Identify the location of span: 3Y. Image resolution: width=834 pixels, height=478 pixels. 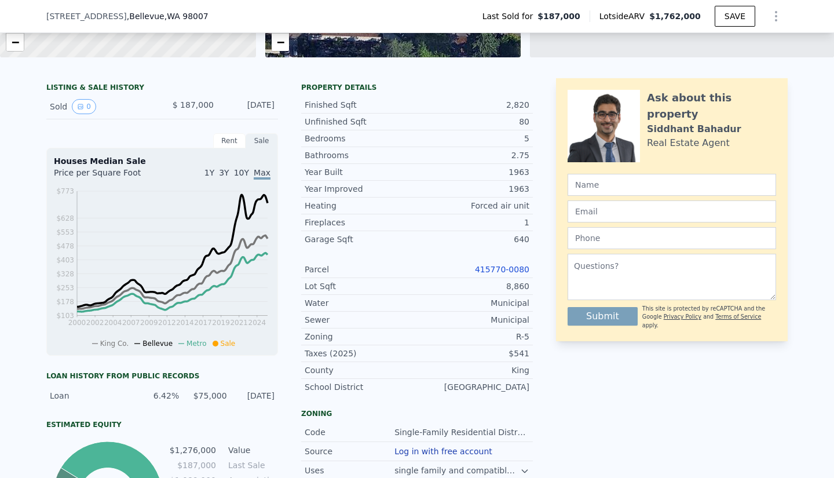
(224, 173).